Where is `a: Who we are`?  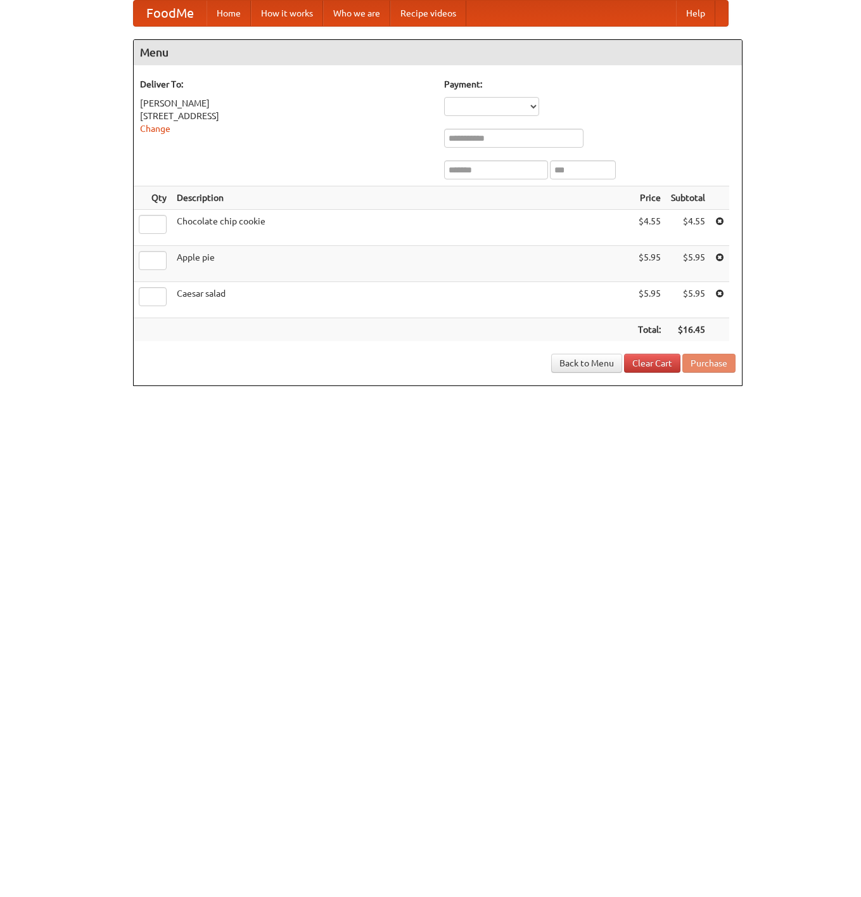
a: Who we are is located at coordinates (357, 13).